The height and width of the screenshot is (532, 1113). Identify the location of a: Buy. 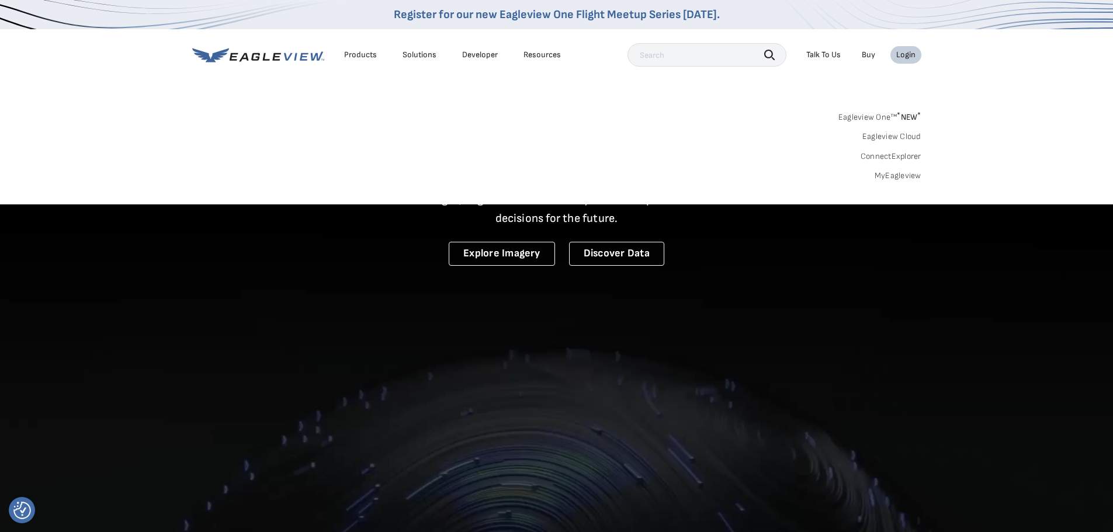
(868, 55).